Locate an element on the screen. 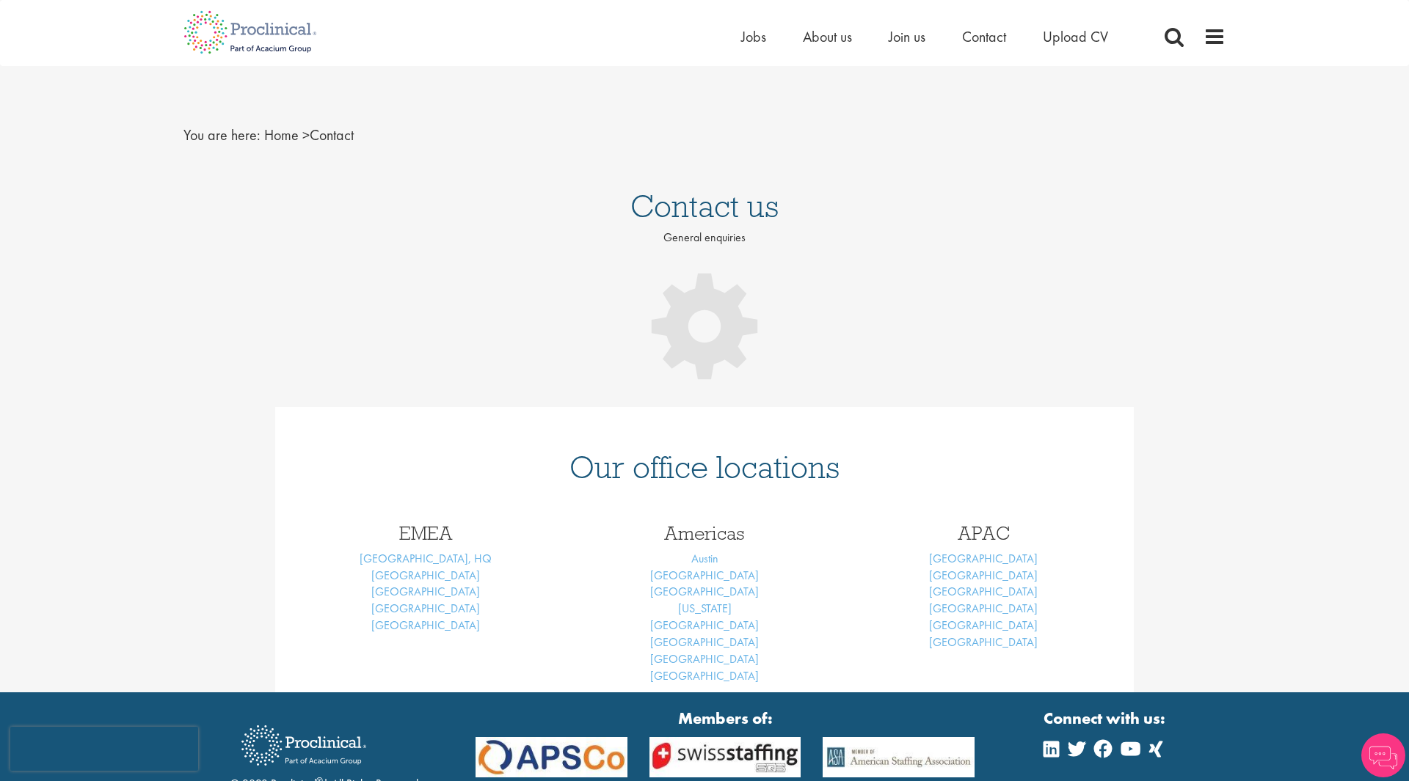  h3: Americas is located at coordinates (704, 533).